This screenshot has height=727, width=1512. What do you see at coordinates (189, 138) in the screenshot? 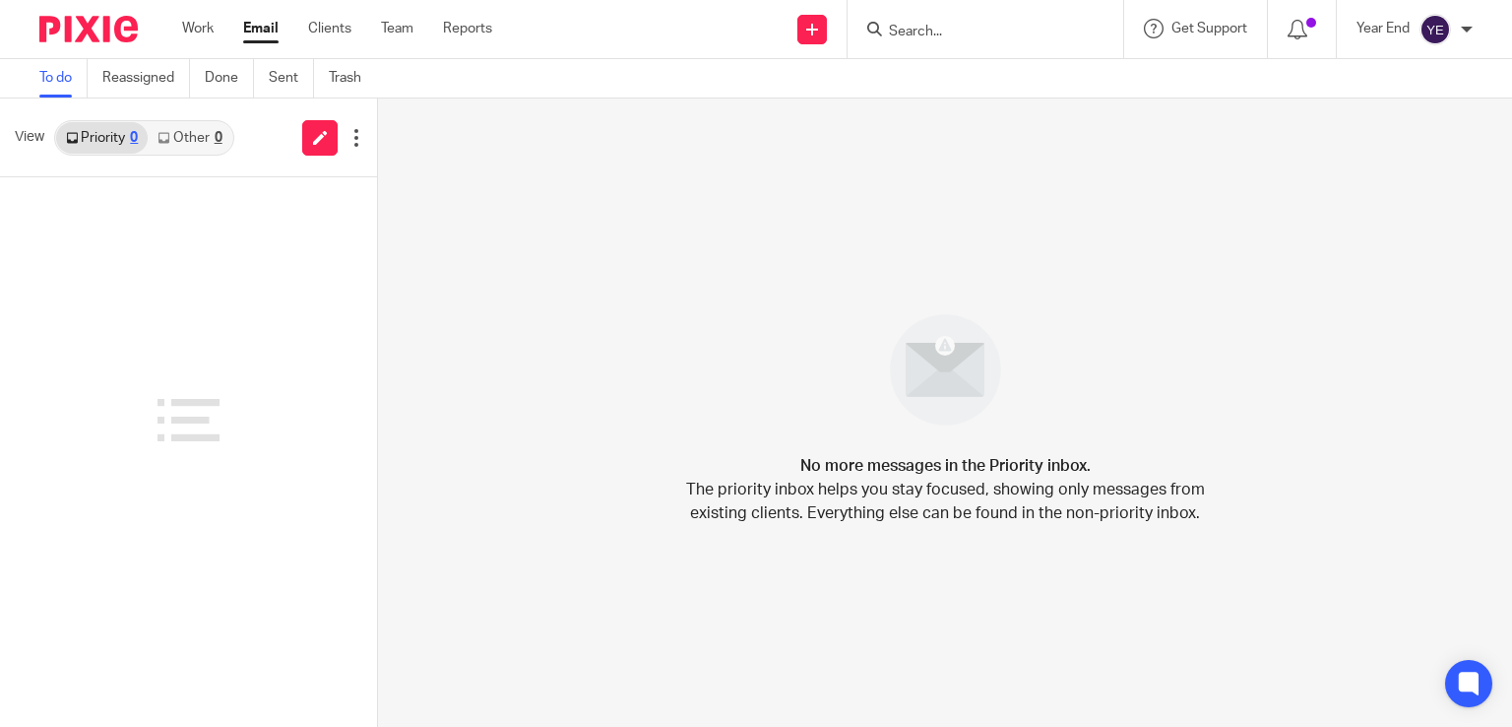
I see `a: Other0` at bounding box center [189, 138].